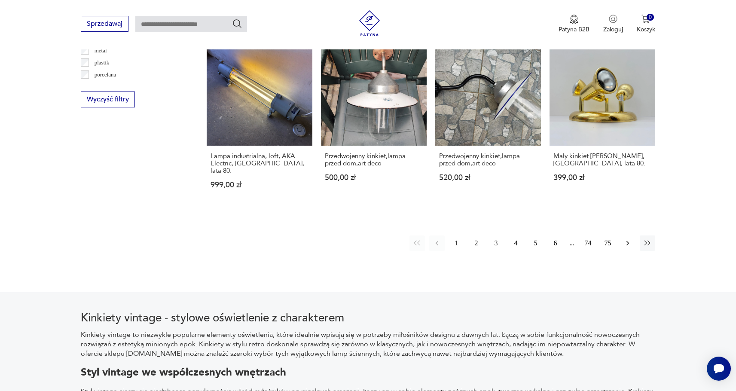 The image size is (736, 391). Describe the element at coordinates (368, 344) in the screenshot. I see `p: Kinkiety vintage to niezwykle popularne elementy oświetlenia, które idealnie wpisują się w potrze...` at that location.